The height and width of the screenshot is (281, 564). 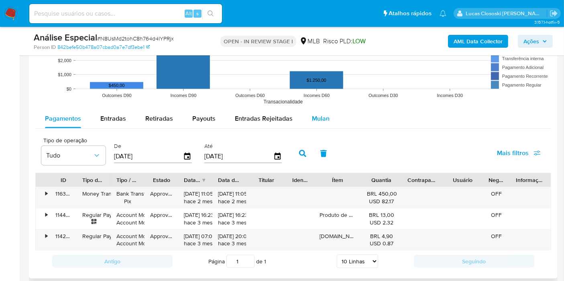 I want to click on a: Sair, so click(x=554, y=13).